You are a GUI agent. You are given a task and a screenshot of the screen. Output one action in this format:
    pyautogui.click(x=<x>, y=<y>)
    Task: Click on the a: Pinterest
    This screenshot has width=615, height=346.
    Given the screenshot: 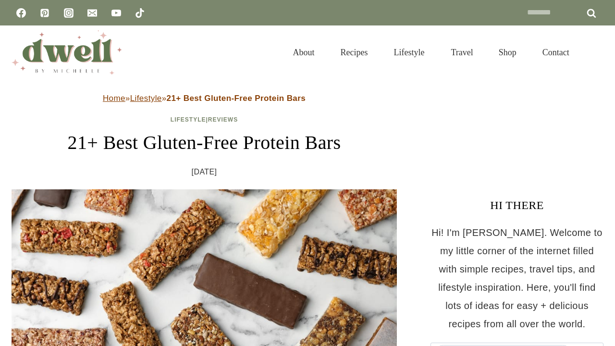 What is the action you would take?
    pyautogui.click(x=45, y=13)
    